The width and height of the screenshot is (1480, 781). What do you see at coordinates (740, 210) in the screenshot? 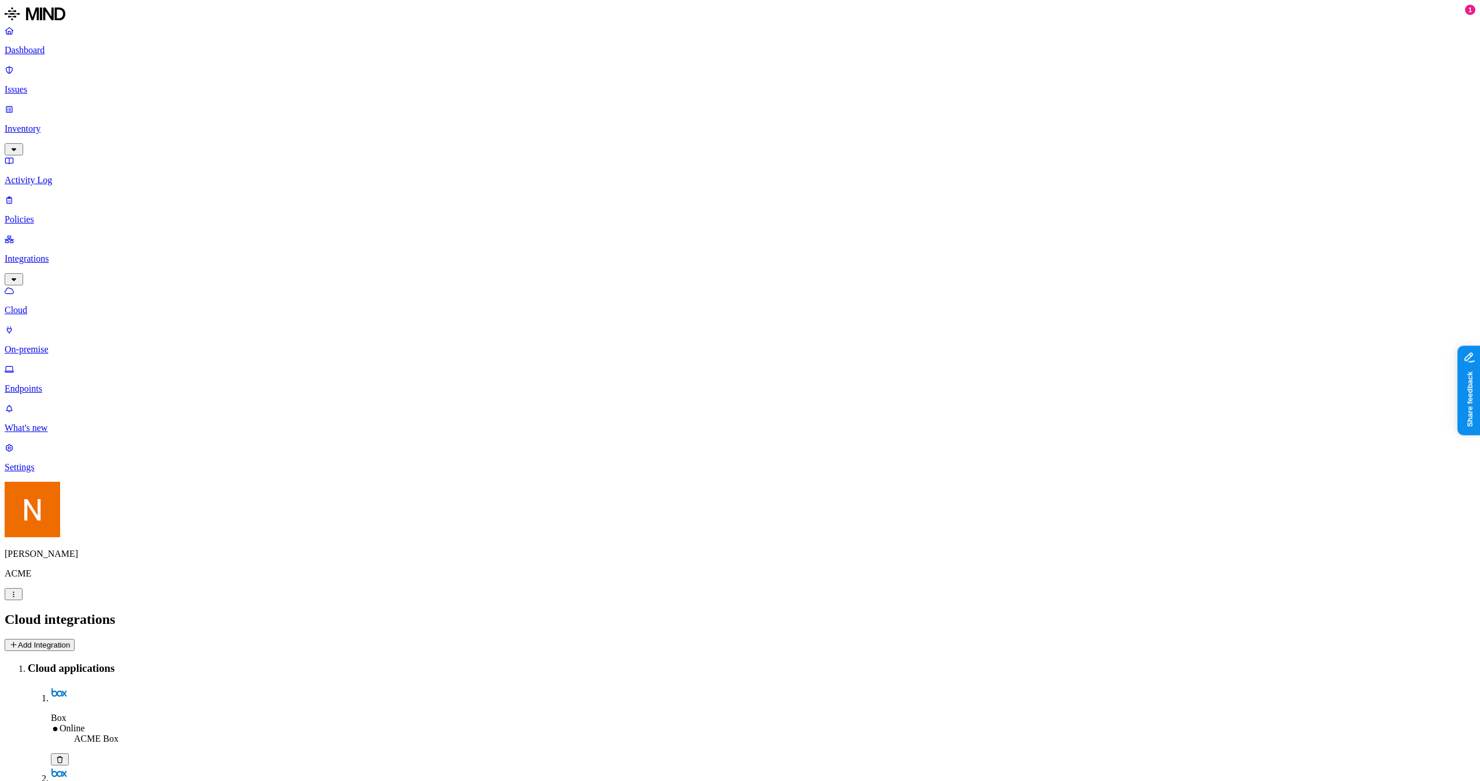
I see `a: Policies` at bounding box center [740, 210].